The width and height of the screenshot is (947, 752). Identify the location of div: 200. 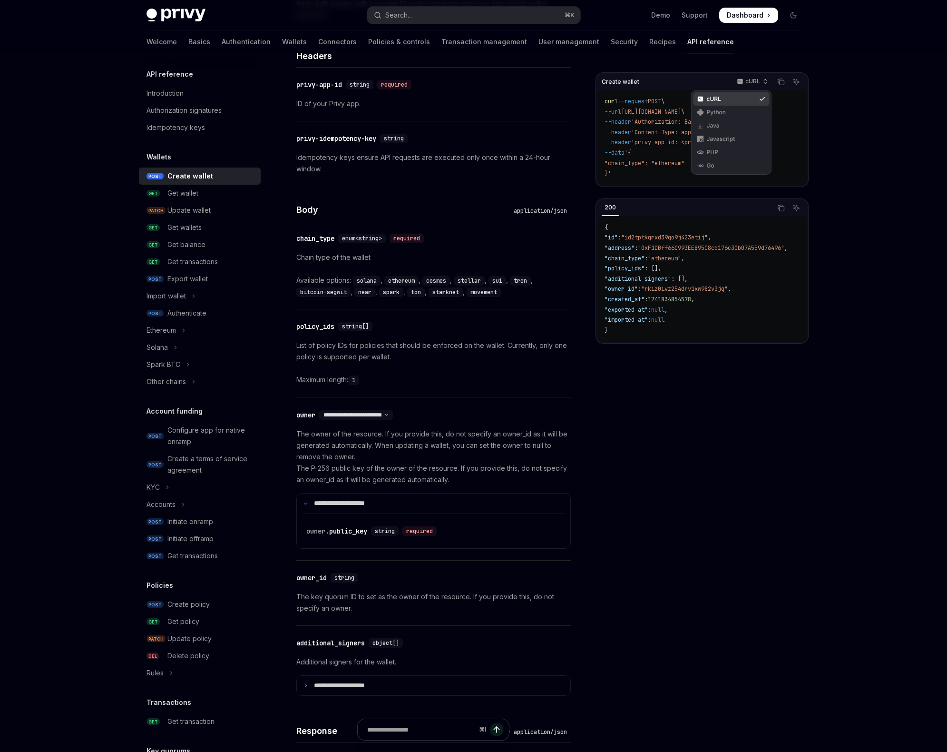
(610, 207).